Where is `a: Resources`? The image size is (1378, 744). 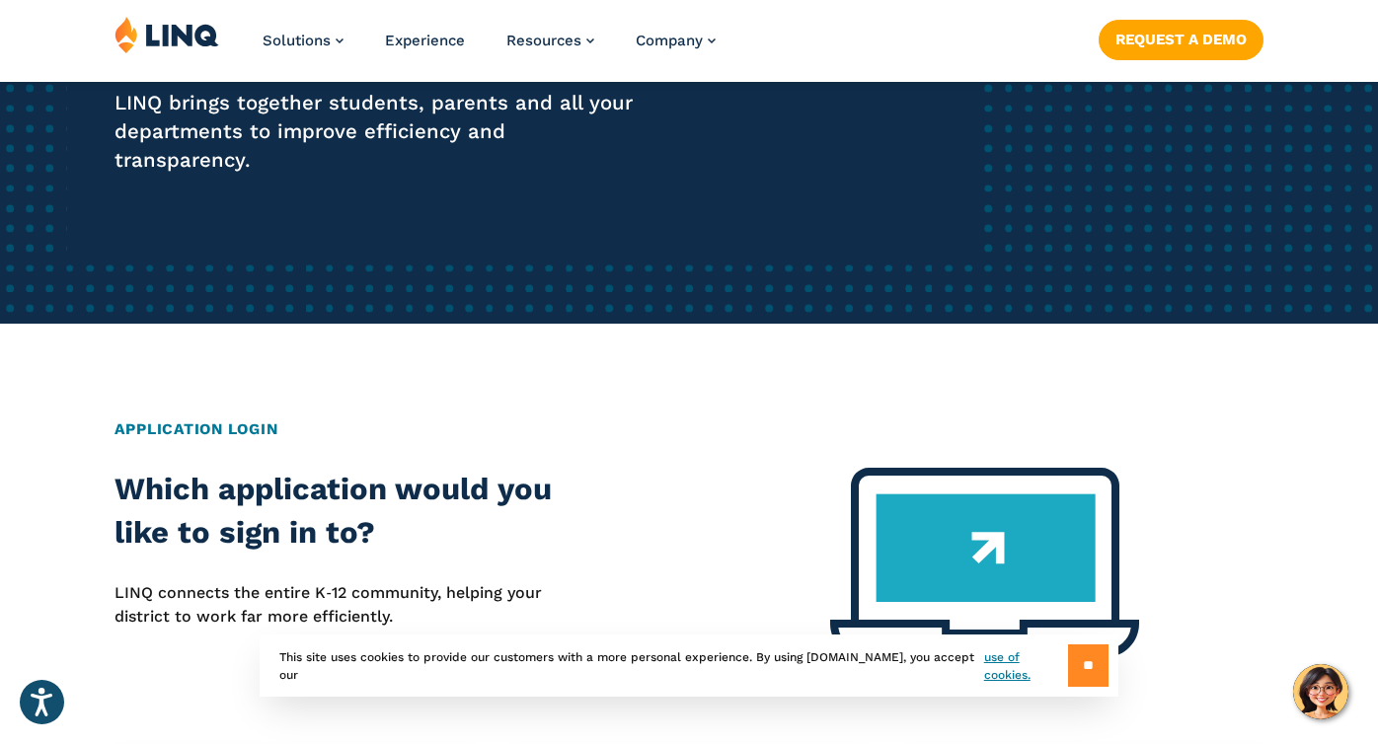 a: Resources is located at coordinates (550, 40).